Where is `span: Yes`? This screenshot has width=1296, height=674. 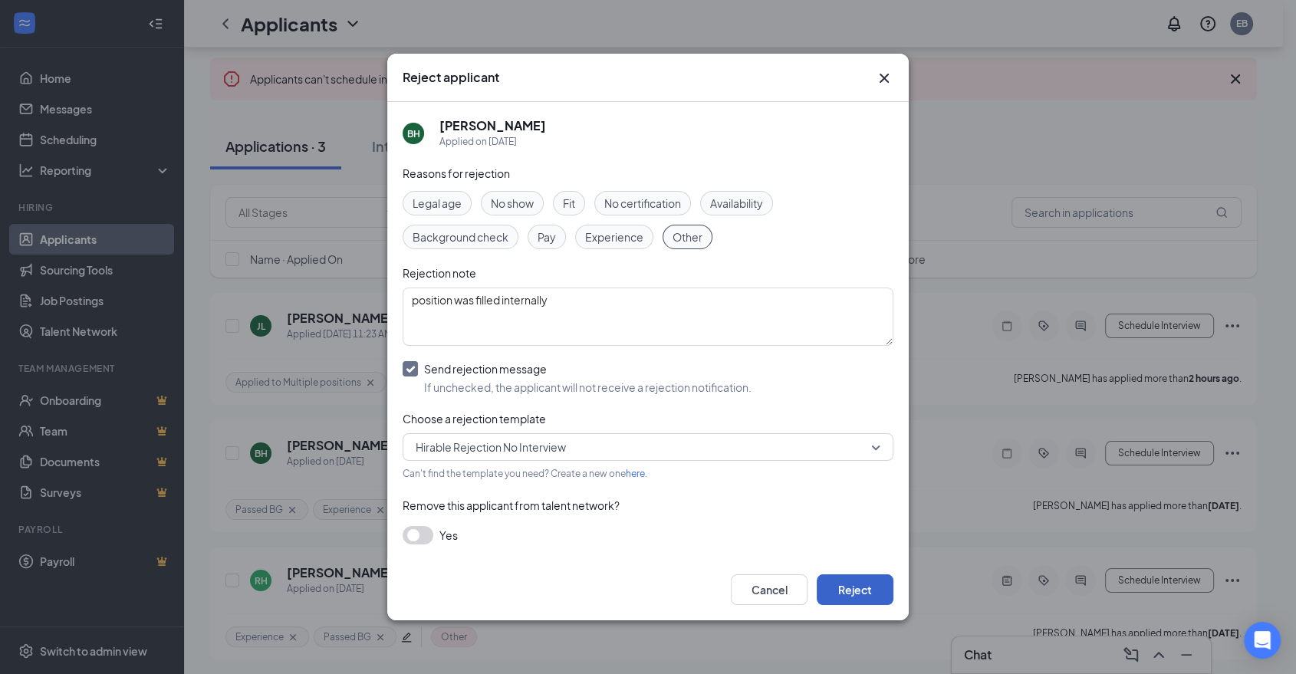 span: Yes is located at coordinates (449, 535).